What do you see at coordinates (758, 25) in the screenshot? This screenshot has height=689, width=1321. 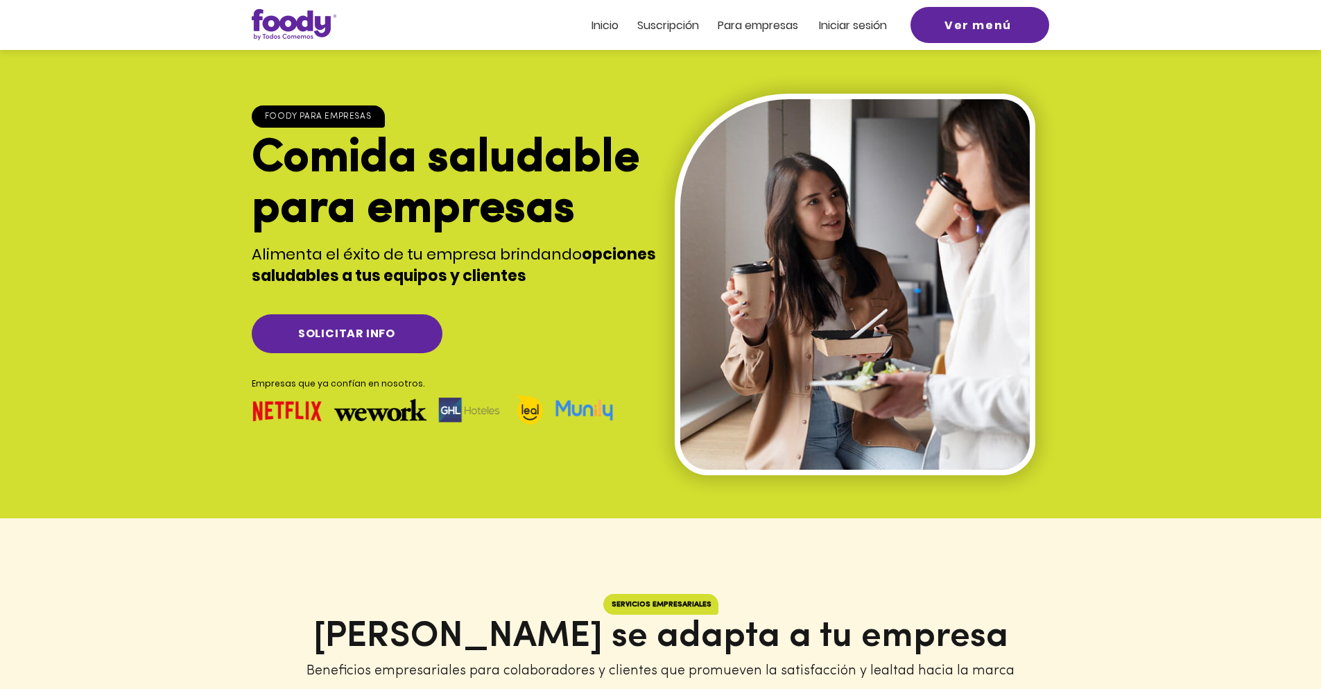 I see `a: Para empresas` at bounding box center [758, 25].